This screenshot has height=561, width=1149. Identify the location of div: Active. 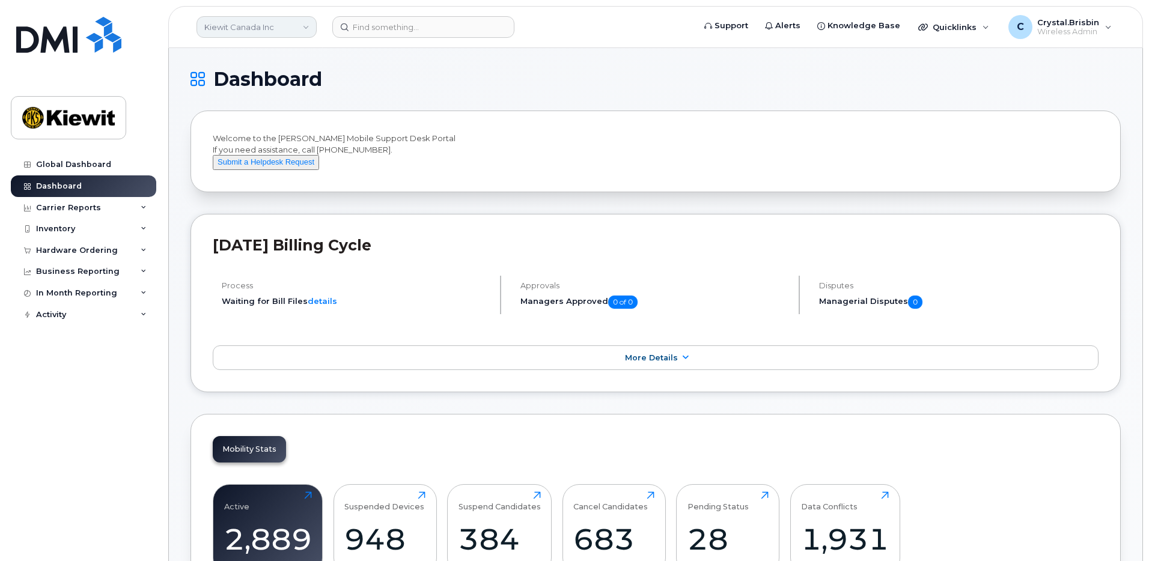
(237, 501).